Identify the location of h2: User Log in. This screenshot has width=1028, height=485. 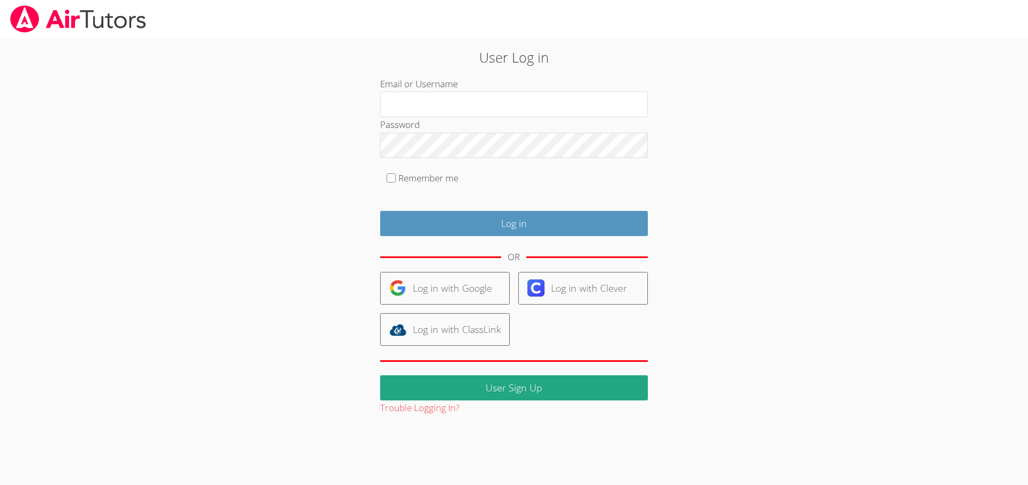
(514, 57).